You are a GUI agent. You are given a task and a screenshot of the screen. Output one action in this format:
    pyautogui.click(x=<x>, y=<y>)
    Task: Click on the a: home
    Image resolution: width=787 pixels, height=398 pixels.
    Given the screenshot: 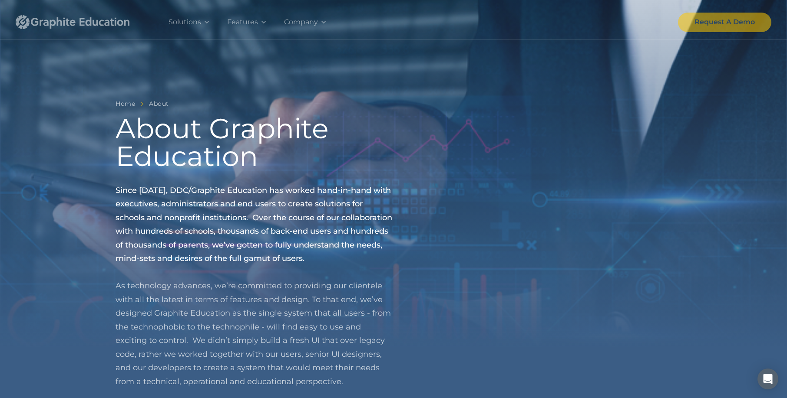 What is the action you would take?
    pyautogui.click(x=81, y=22)
    